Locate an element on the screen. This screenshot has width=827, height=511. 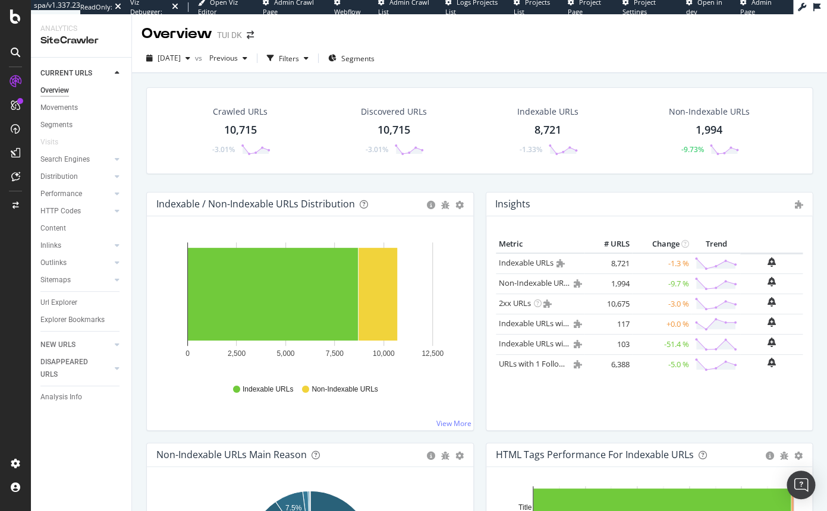
div: CURRENT URLS is located at coordinates (66, 73).